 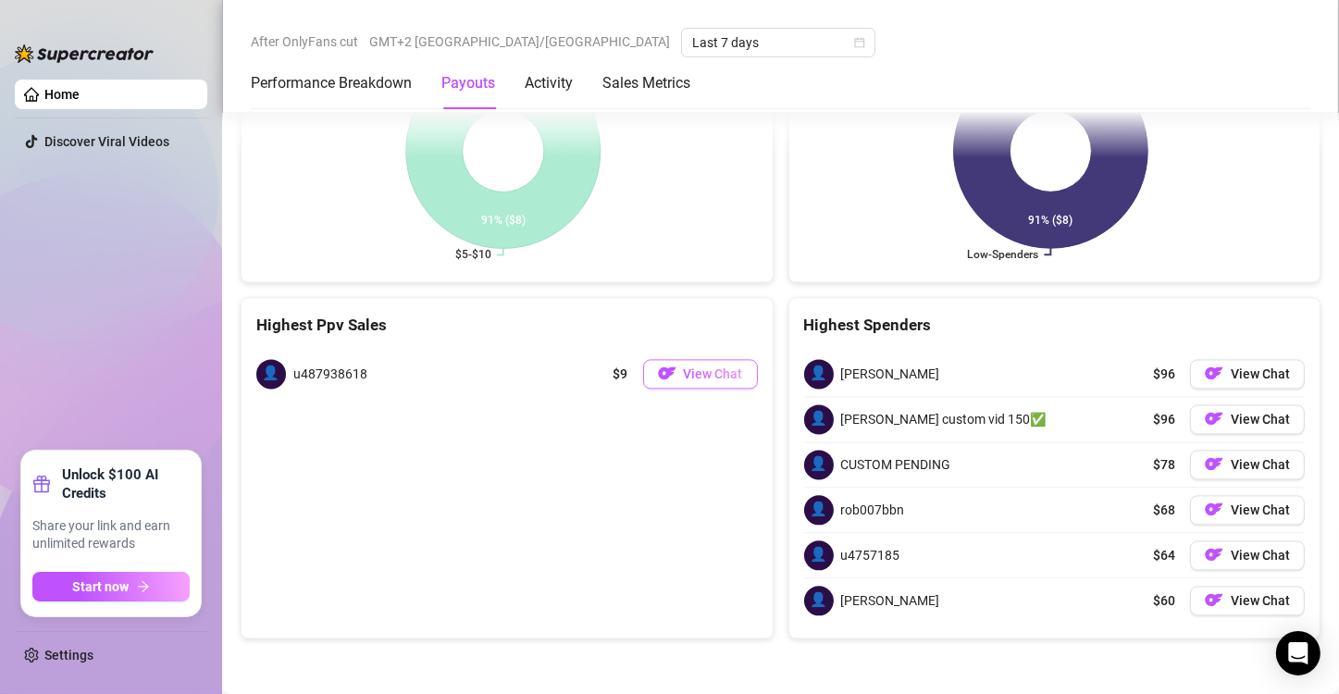 What do you see at coordinates (507, 325) in the screenshot?
I see `div: Highest Ppv Sales` at bounding box center [507, 325].